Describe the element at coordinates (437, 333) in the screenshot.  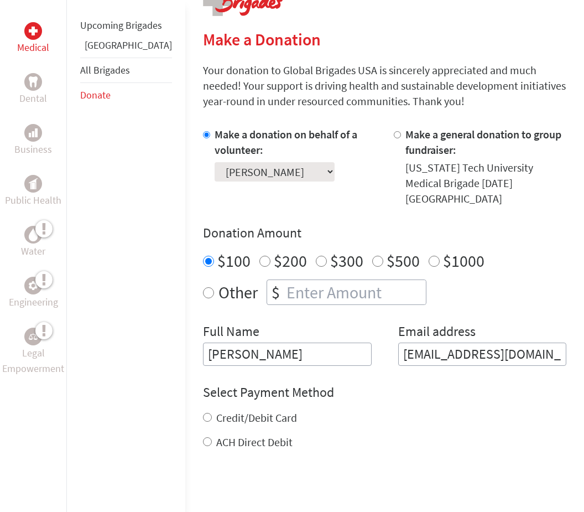
I see `label: Email address` at that location.